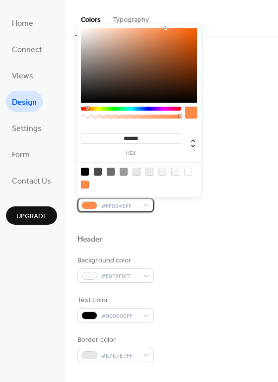  I want to click on div: rgb(235, 235, 235), so click(149, 172).